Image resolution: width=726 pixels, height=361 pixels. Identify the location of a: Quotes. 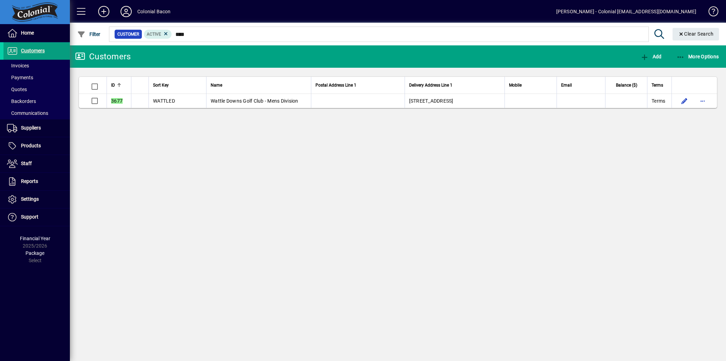
(37, 89).